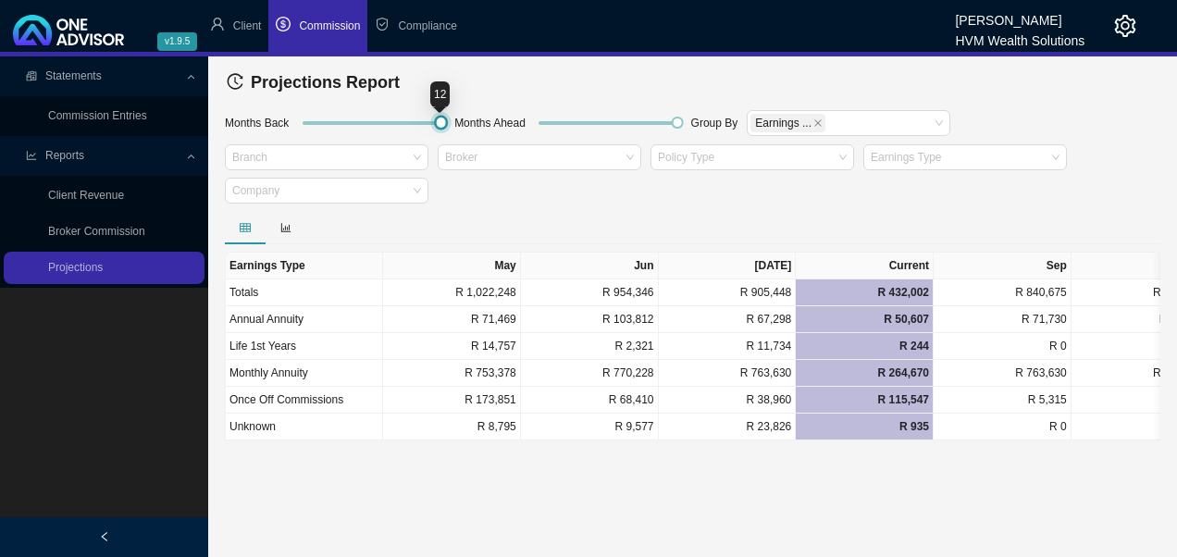 The width and height of the screenshot is (1177, 557). What do you see at coordinates (590, 400) in the screenshot?
I see `td: R 68,410` at bounding box center [590, 400].